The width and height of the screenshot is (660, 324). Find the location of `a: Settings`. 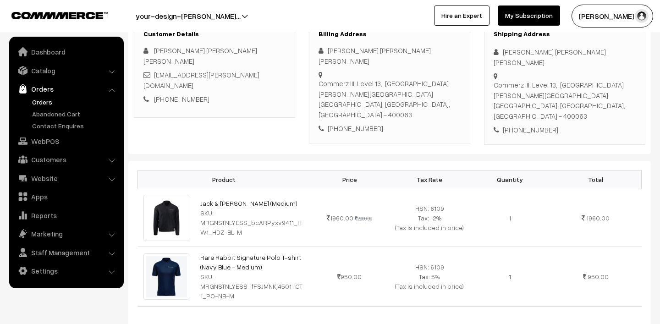

a: Settings is located at coordinates (66, 271).